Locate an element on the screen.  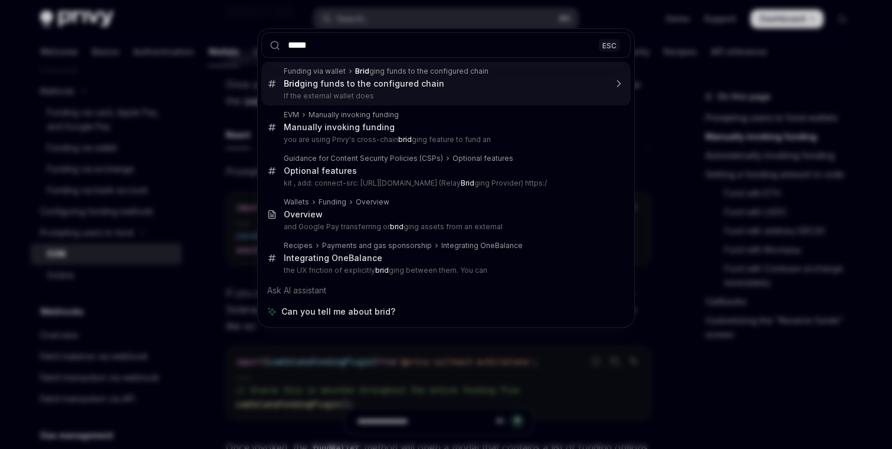
div: ESC is located at coordinates (609, 45).